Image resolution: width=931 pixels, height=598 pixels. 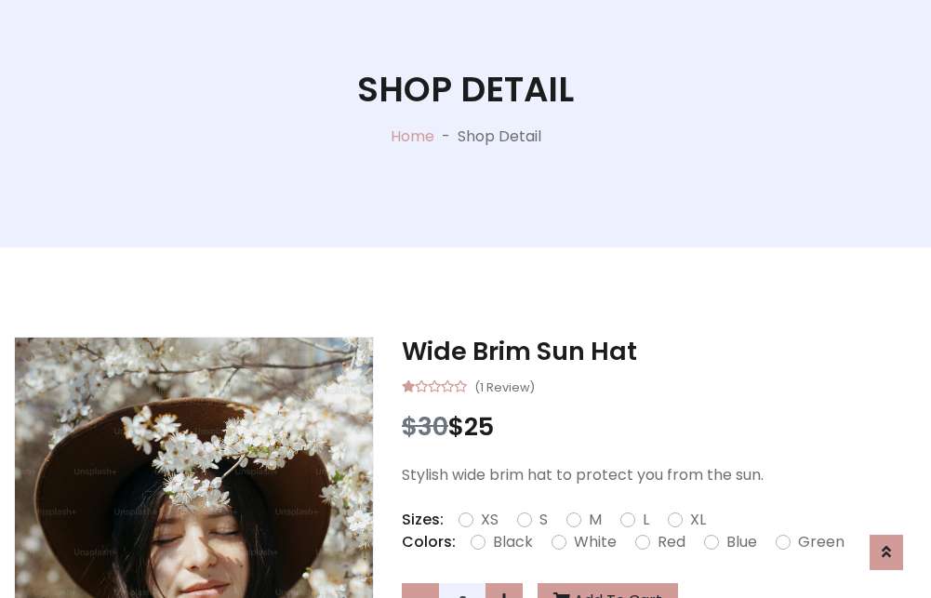 What do you see at coordinates (543, 520) in the screenshot?
I see `label: S` at bounding box center [543, 520].